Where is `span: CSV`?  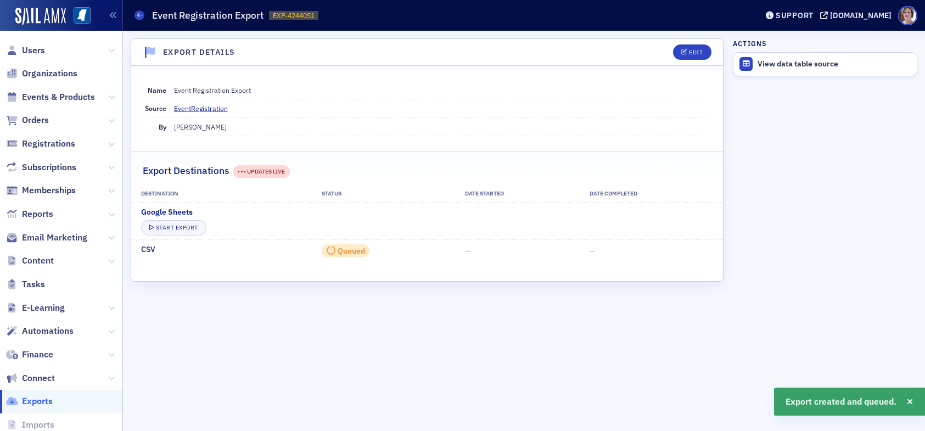
span: CSV is located at coordinates (148, 249).